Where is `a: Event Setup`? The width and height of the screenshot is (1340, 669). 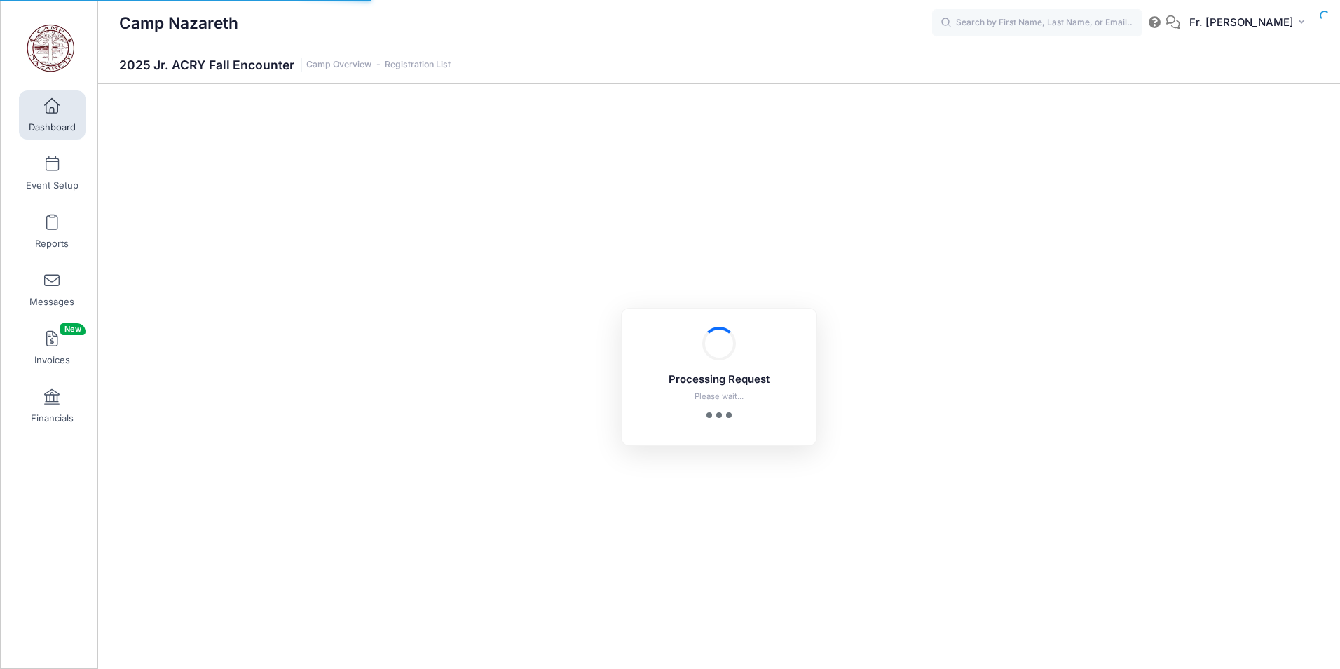 a: Event Setup is located at coordinates (52, 173).